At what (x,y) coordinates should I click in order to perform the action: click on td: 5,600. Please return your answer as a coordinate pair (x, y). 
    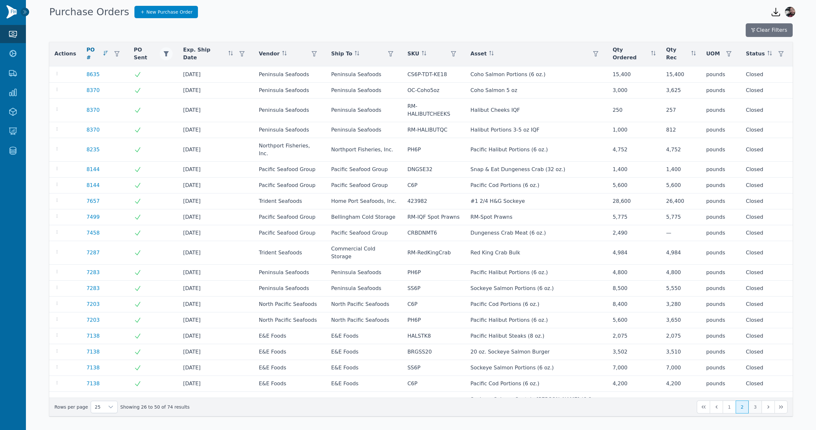
    Looking at the image, I should click on (681, 185).